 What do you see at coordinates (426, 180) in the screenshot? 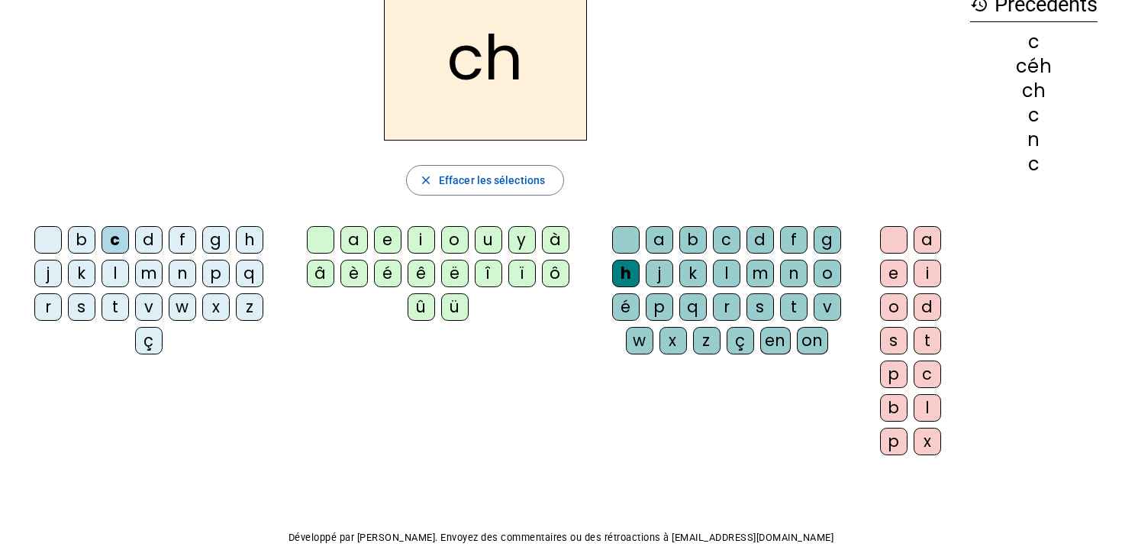
I see `mat-icon: close` at bounding box center [426, 180].